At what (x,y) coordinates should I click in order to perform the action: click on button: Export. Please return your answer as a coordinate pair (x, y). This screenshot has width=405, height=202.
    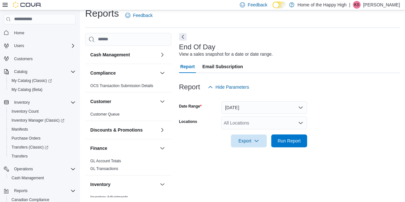
    Looking at the image, I should click on (249, 141).